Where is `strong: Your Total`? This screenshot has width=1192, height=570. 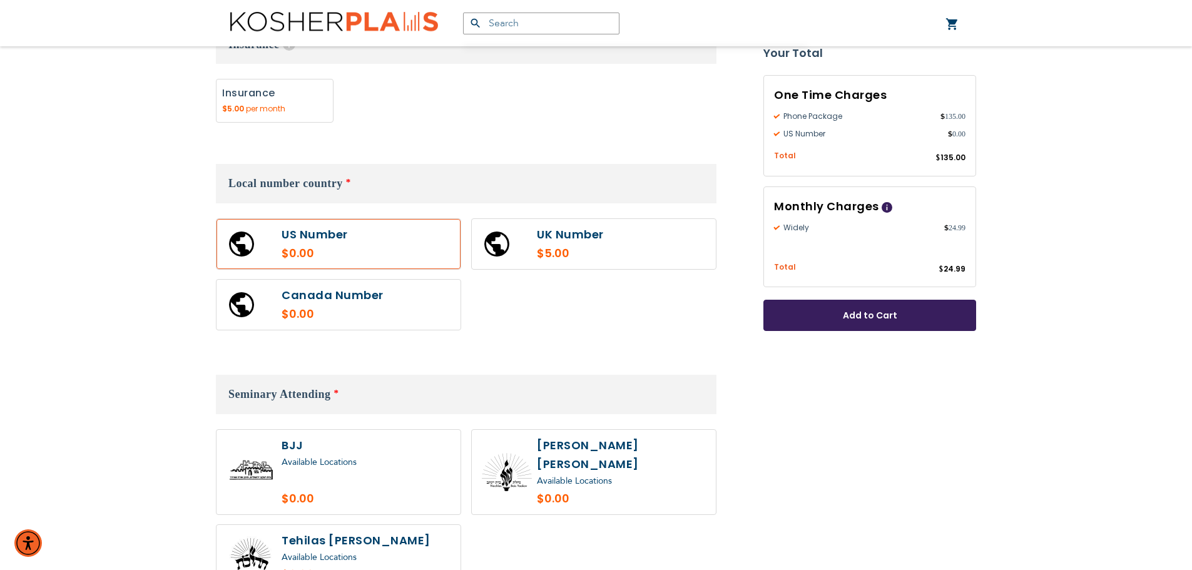
strong: Your Total is located at coordinates (869, 53).